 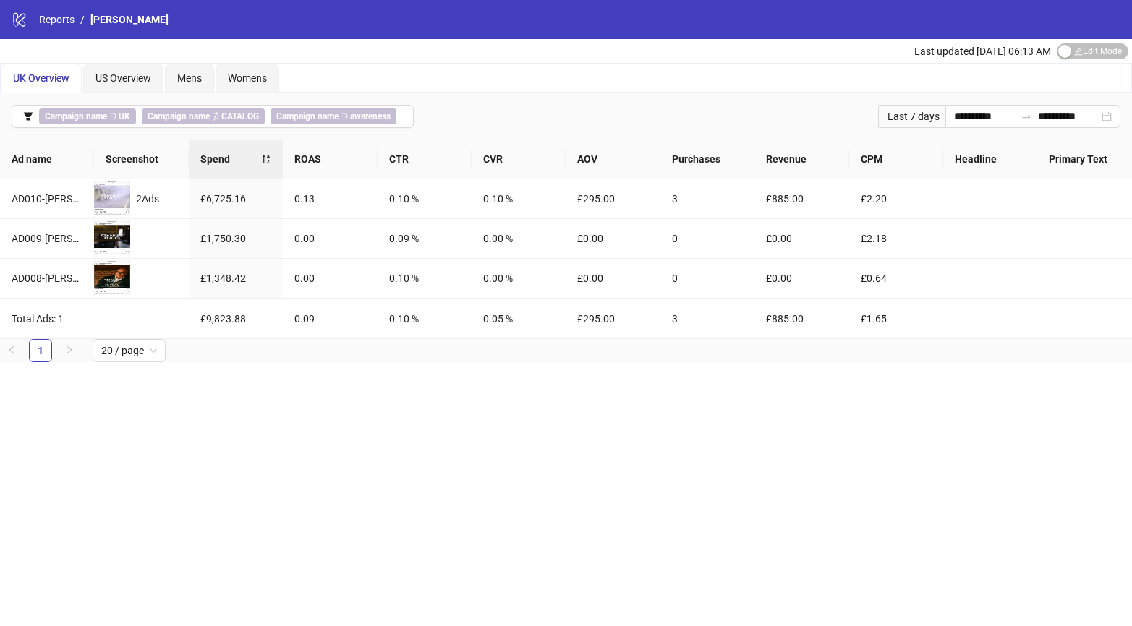 What do you see at coordinates (896, 239) in the screenshot?
I see `div: £2.18` at bounding box center [896, 239].